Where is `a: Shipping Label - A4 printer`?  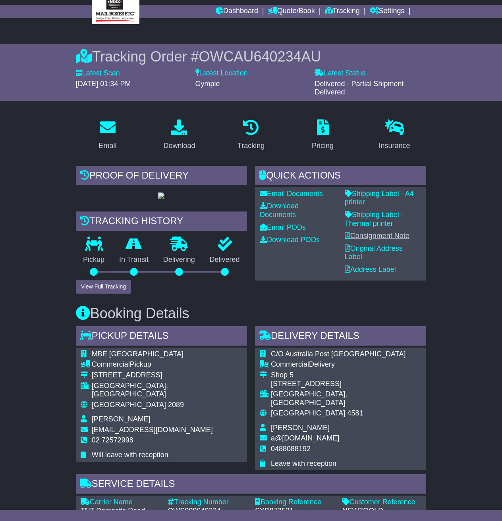 a: Shipping Label - A4 printer is located at coordinates (379, 198).